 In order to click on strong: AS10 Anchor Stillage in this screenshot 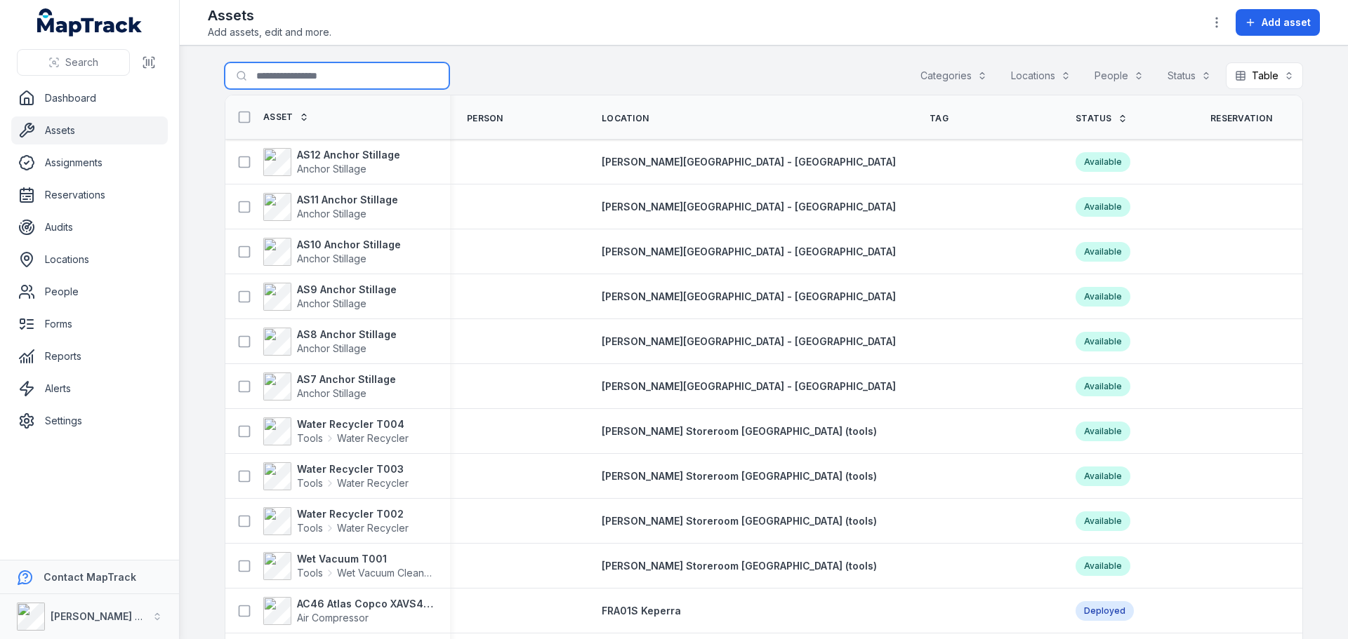, I will do `click(349, 245)`.